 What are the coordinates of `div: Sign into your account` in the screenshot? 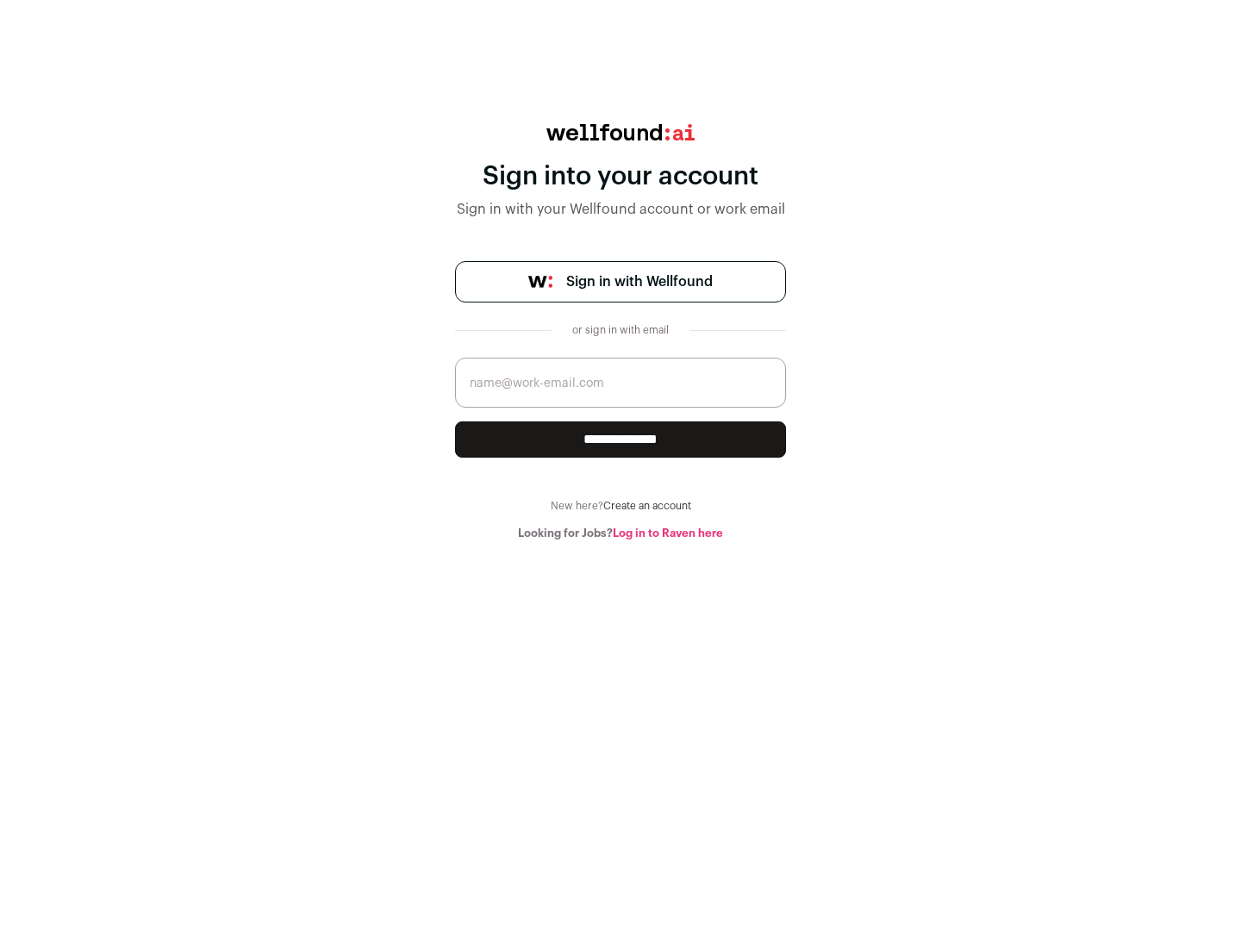 It's located at (621, 177).